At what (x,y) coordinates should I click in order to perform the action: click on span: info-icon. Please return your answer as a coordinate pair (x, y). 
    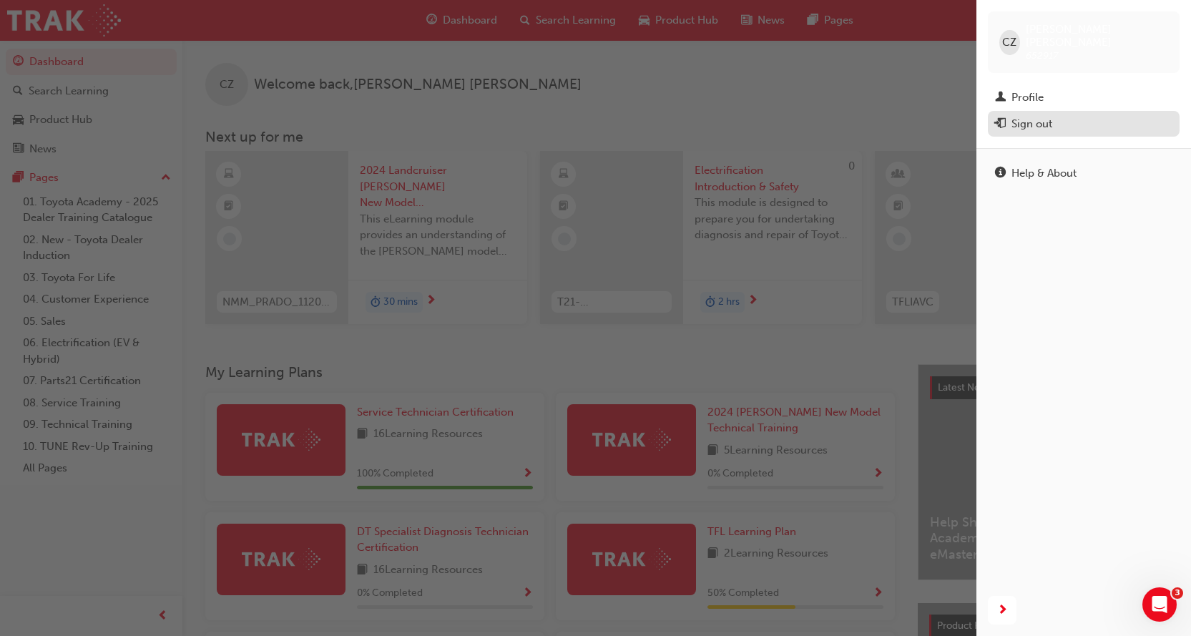
    Looking at the image, I should click on (1000, 174).